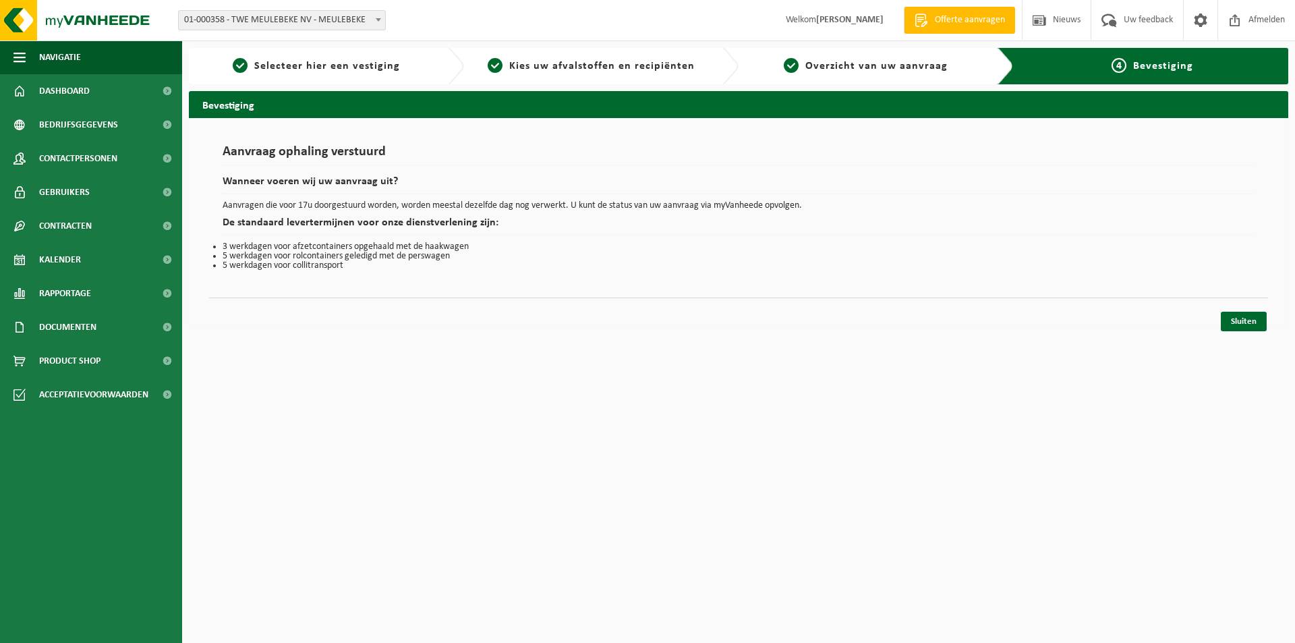 This screenshot has height=643, width=1295. I want to click on a: 2Kies uw afvalstoffen en recipiënten, so click(592, 66).